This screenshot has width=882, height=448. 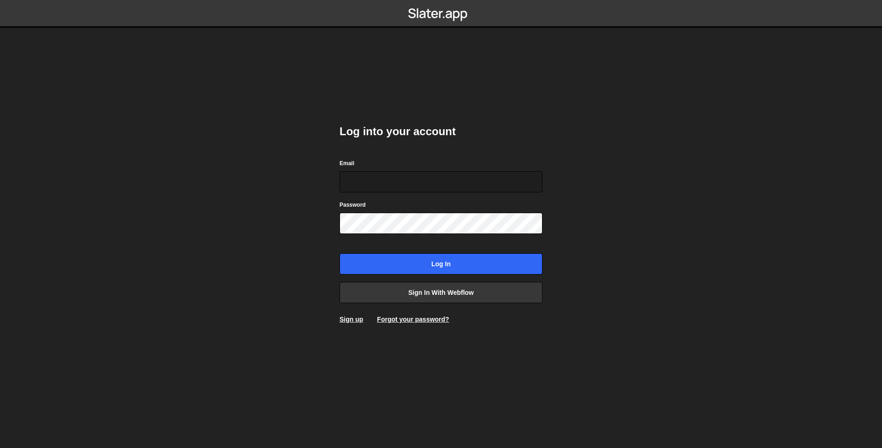 What do you see at coordinates (441, 264) in the screenshot?
I see `input: Log in` at bounding box center [441, 264].